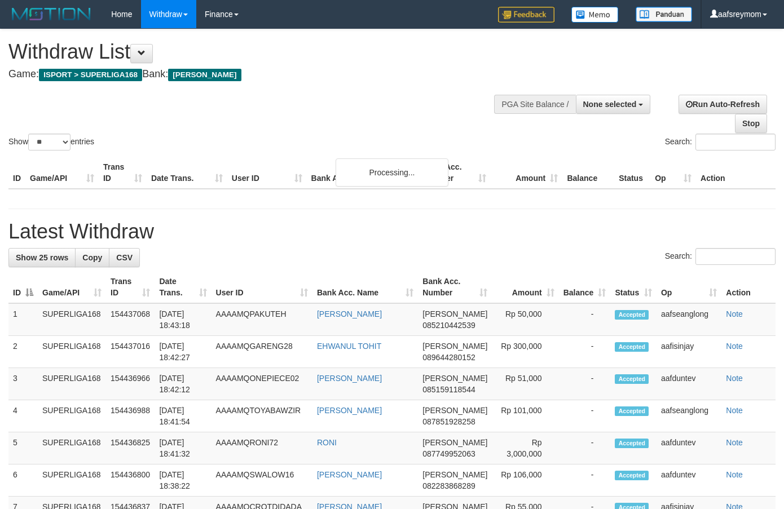  I want to click on th: Date Trans., so click(187, 172).